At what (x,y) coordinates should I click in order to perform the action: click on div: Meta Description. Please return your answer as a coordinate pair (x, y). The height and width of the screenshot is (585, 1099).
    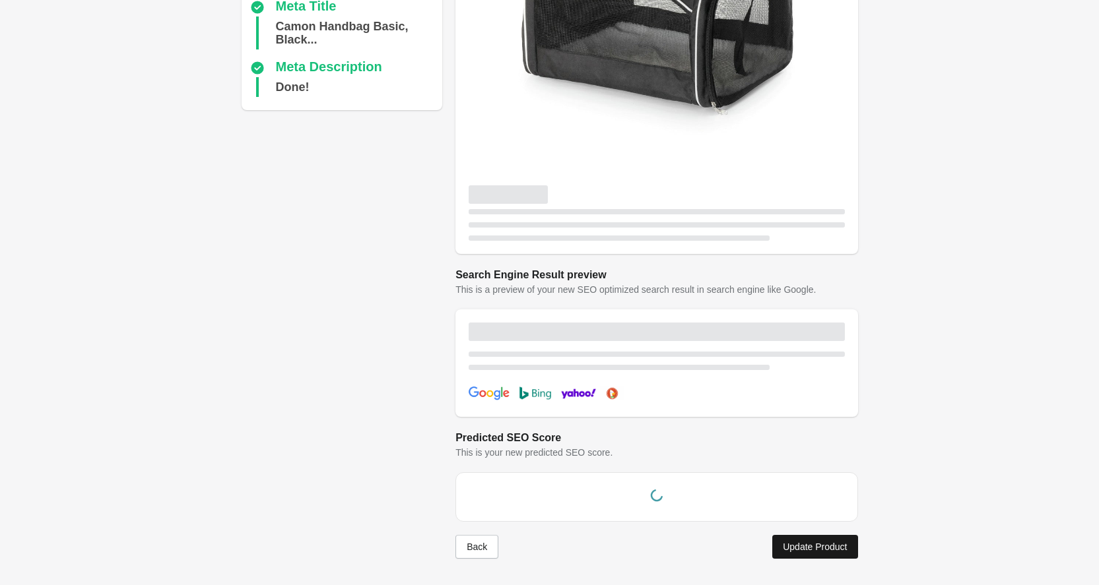
    Looking at the image, I should click on (329, 68).